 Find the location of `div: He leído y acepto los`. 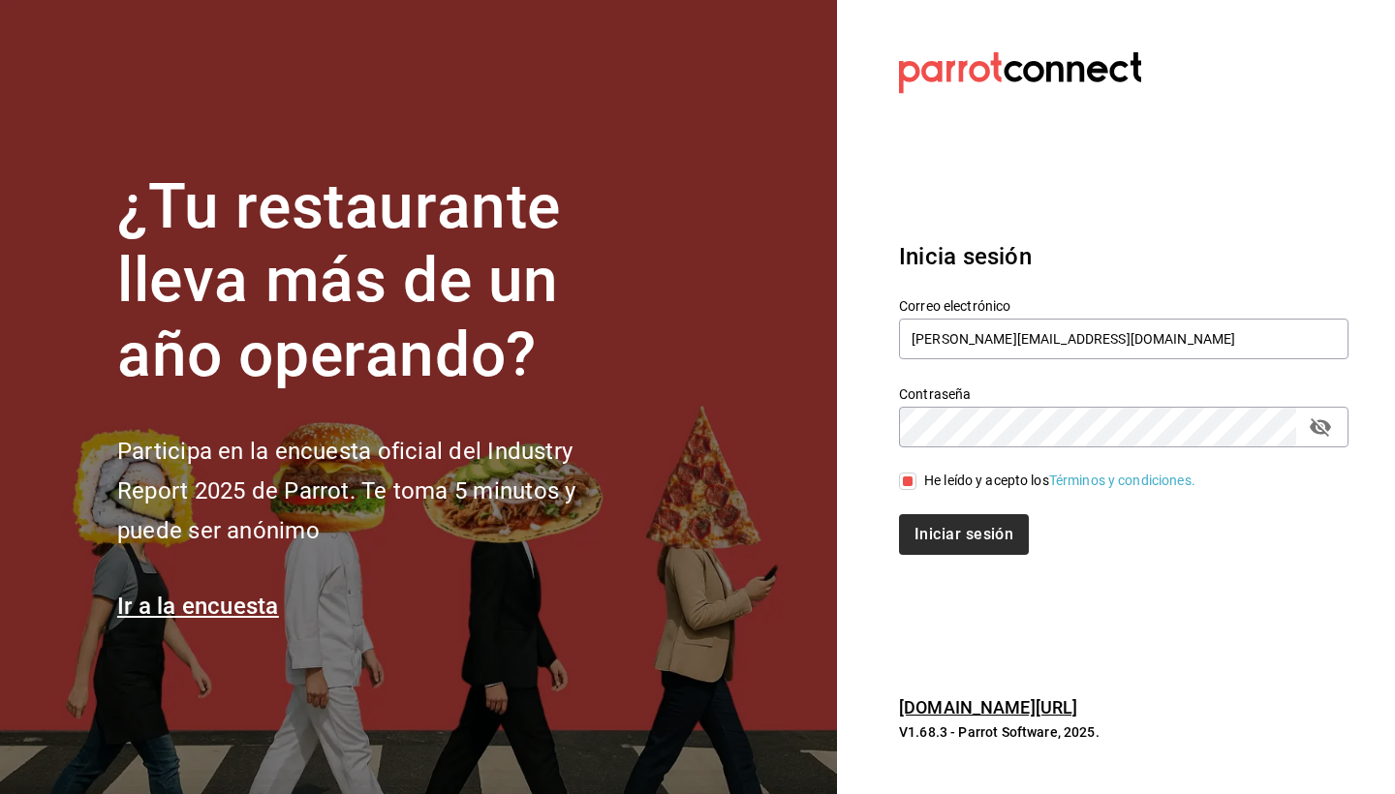

div: He leído y acepto los is located at coordinates (1060, 481).